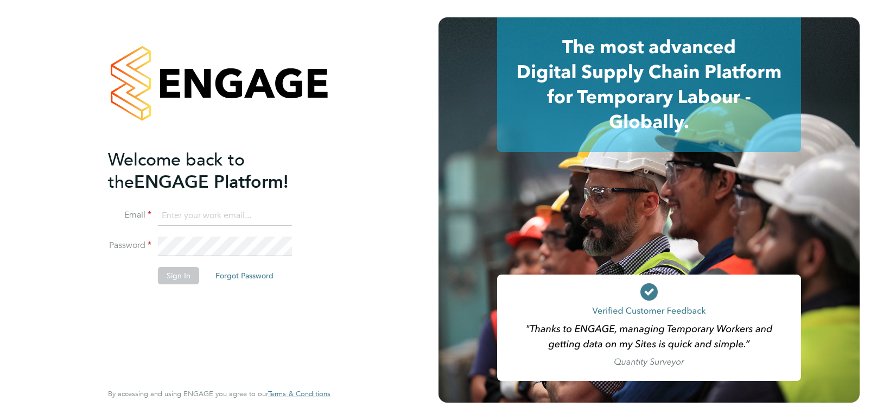 The height and width of the screenshot is (420, 877). What do you see at coordinates (299, 394) in the screenshot?
I see `a: Terms & Conditions` at bounding box center [299, 394].